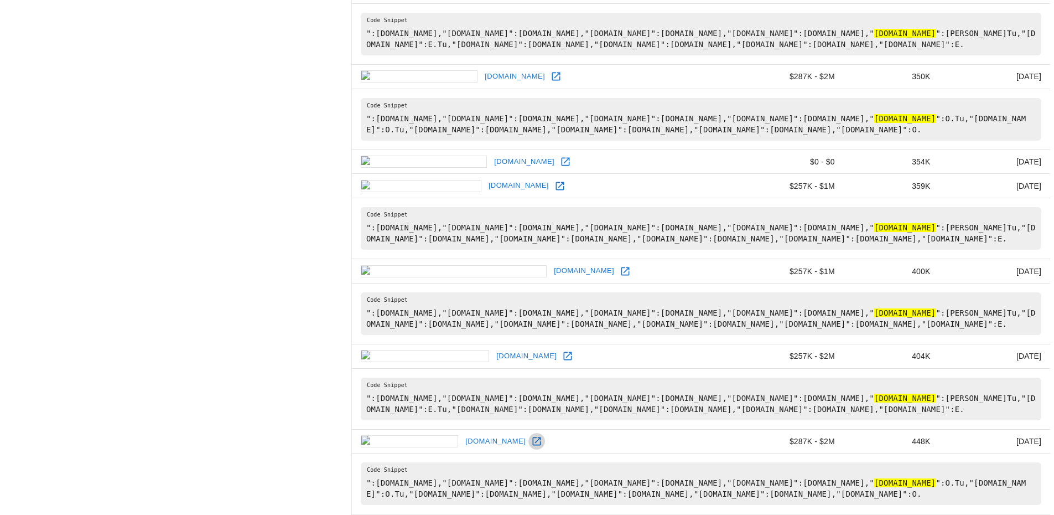 The height and width of the screenshot is (515, 1054). I want to click on a: Open eventcube.io in new window, so click(537, 441).